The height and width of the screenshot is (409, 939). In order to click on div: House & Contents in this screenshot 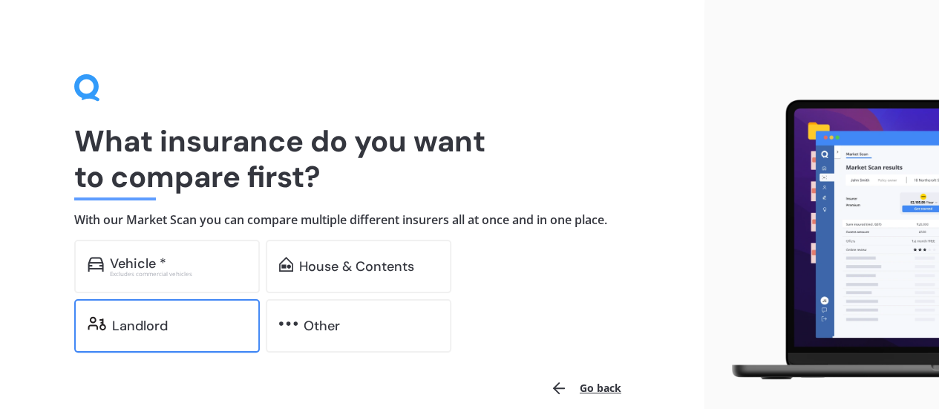, I will do `click(356, 266)`.